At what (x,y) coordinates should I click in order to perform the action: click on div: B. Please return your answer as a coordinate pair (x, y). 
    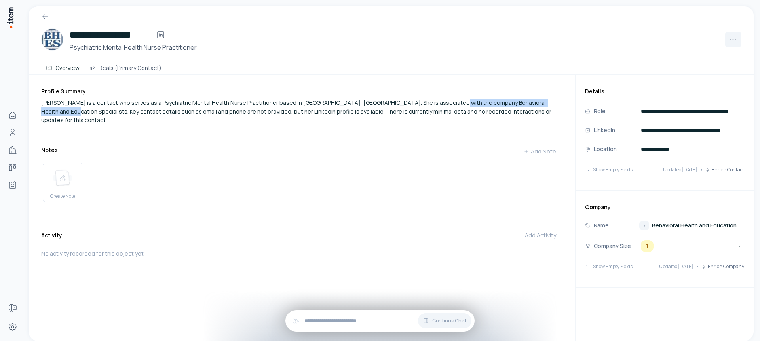
    Looking at the image, I should click on (644, 226).